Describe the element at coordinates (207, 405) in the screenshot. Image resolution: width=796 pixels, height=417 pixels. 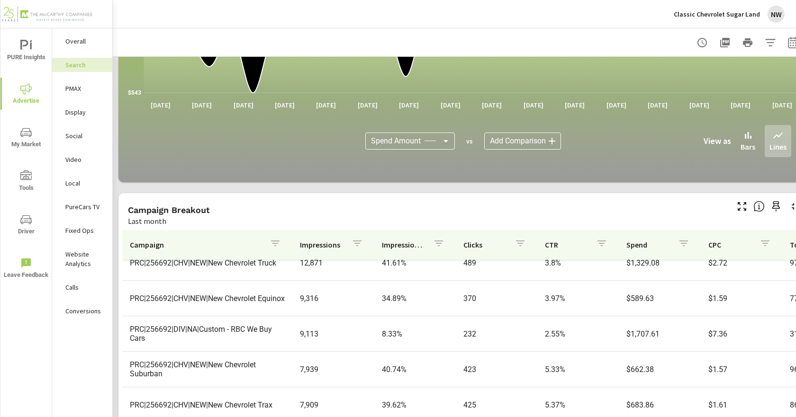
I see `td: PRC|256692|CHV|NEW|New Chevrolet Trax` at that location.